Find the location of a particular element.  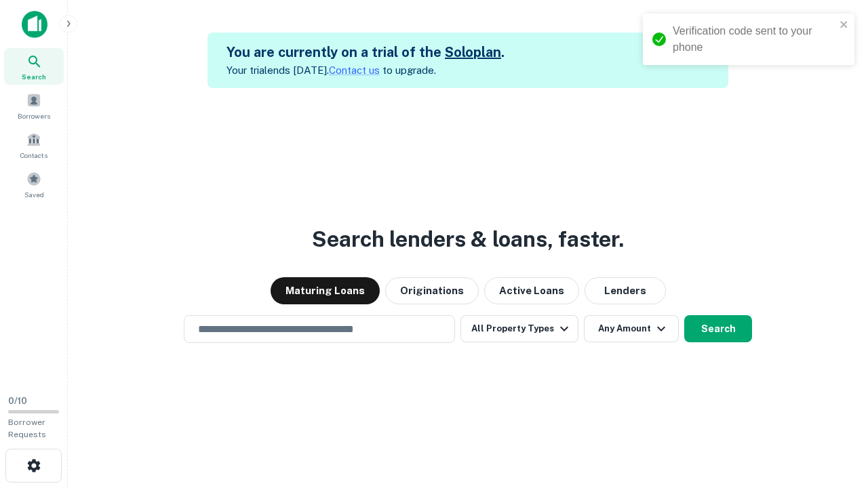

span: Saved is located at coordinates (34, 195).